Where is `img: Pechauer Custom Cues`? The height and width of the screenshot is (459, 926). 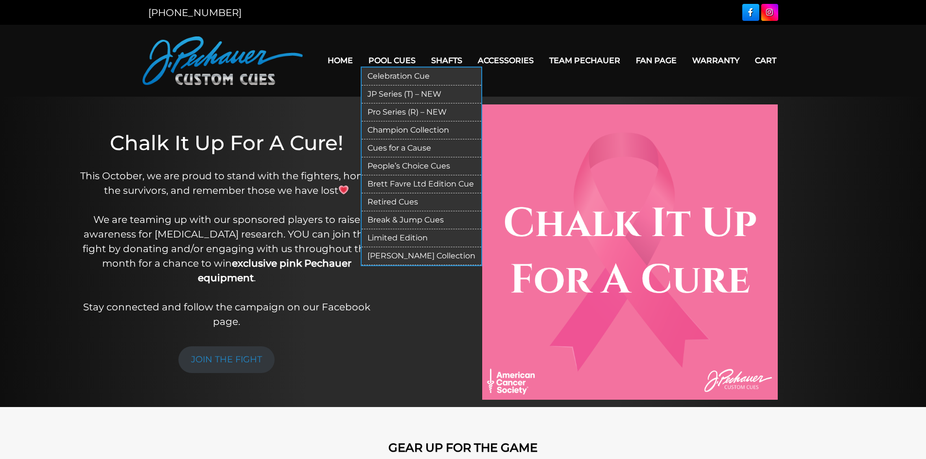 img: Pechauer Custom Cues is located at coordinates (223, 61).